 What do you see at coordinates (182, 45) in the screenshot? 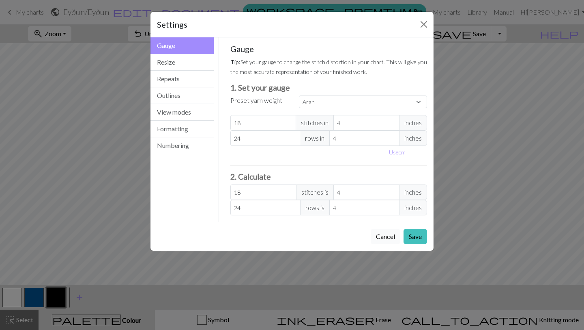
I see `button: Gauge` at bounding box center [182, 45].